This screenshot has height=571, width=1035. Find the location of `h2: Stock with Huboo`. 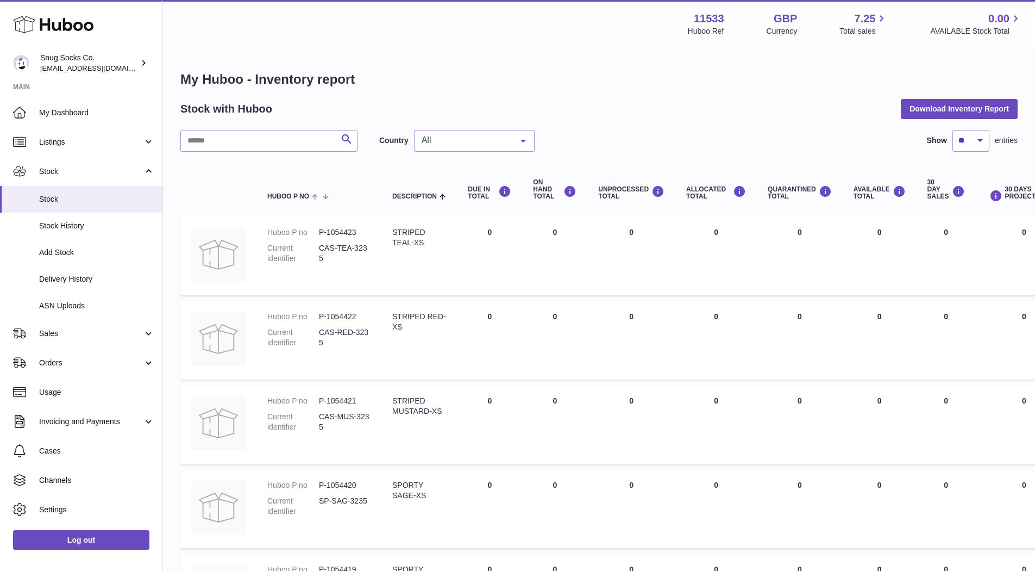

h2: Stock with Huboo is located at coordinates (226, 109).